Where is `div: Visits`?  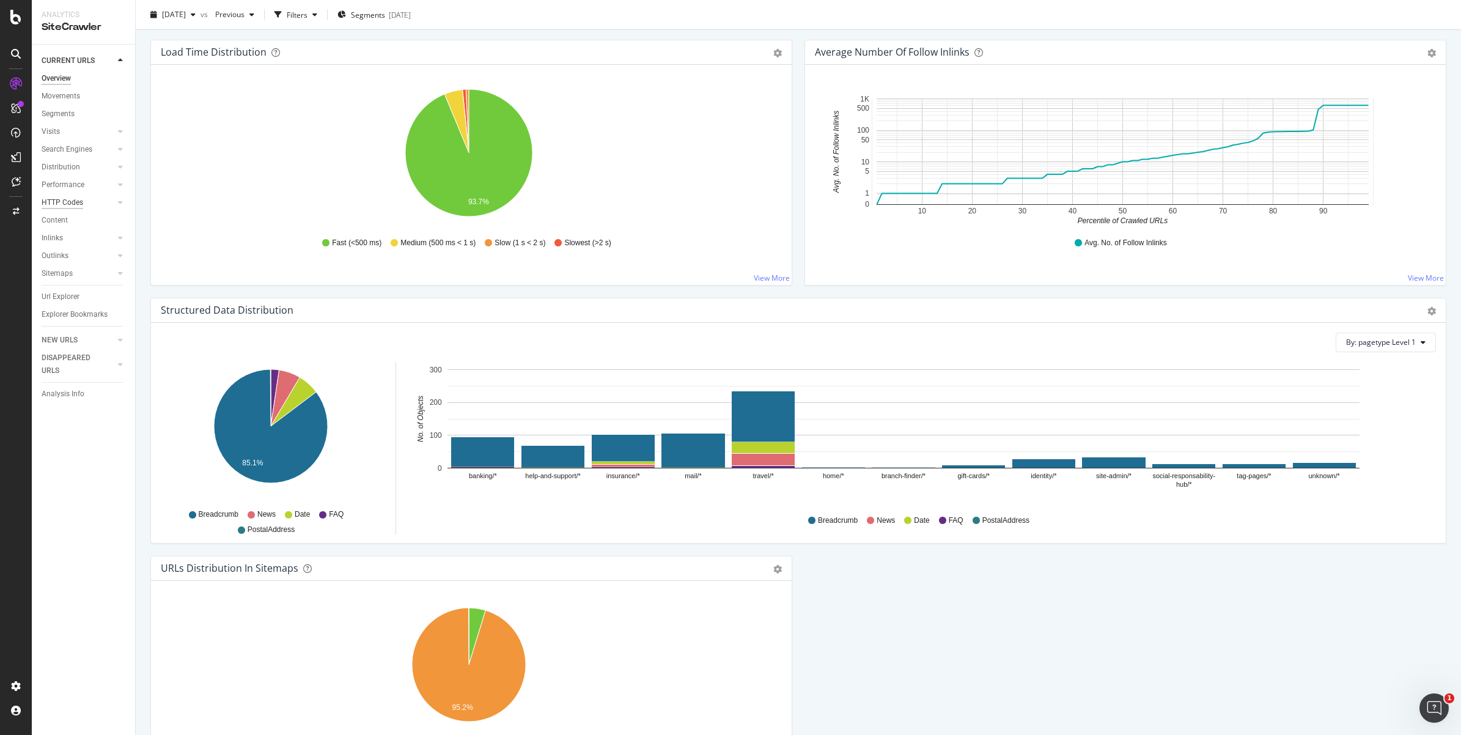 div: Visits is located at coordinates (51, 131).